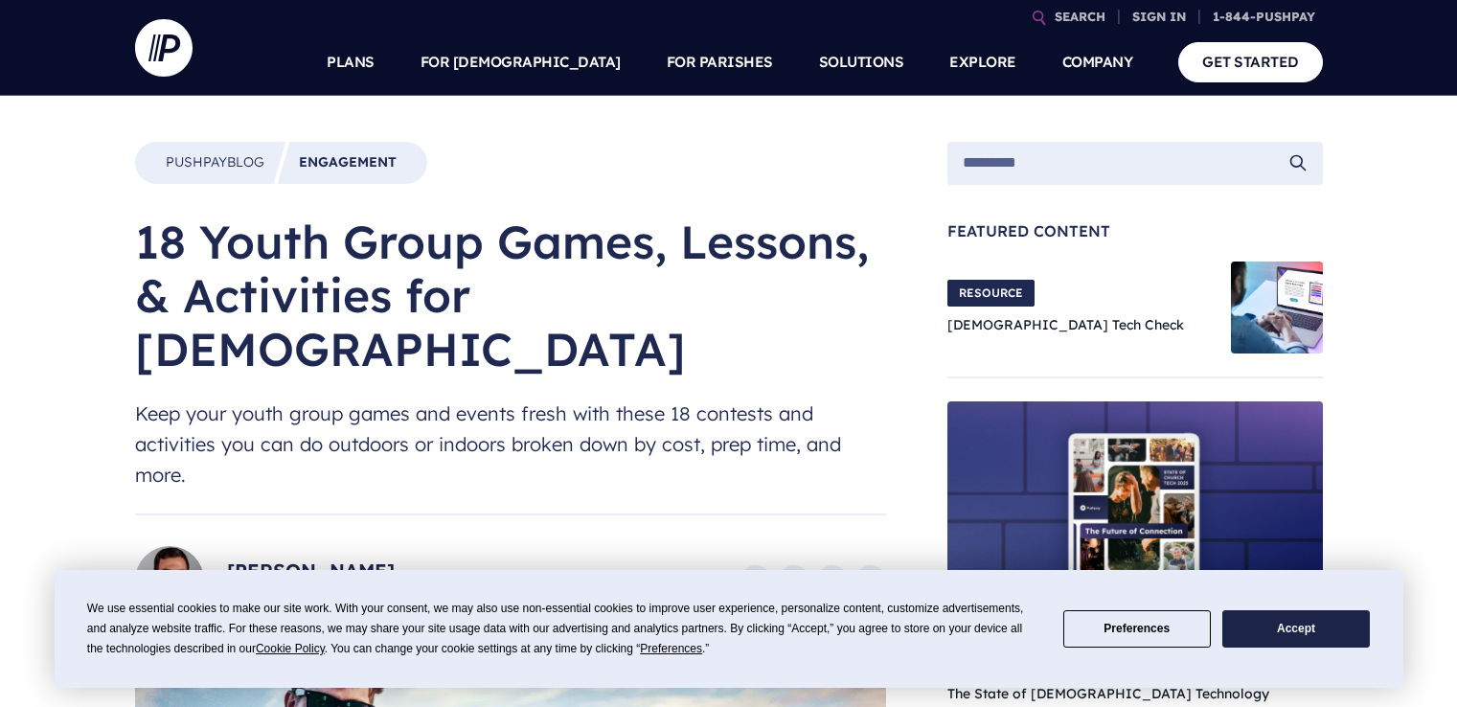  I want to click on span: Pushpay, so click(196, 162).